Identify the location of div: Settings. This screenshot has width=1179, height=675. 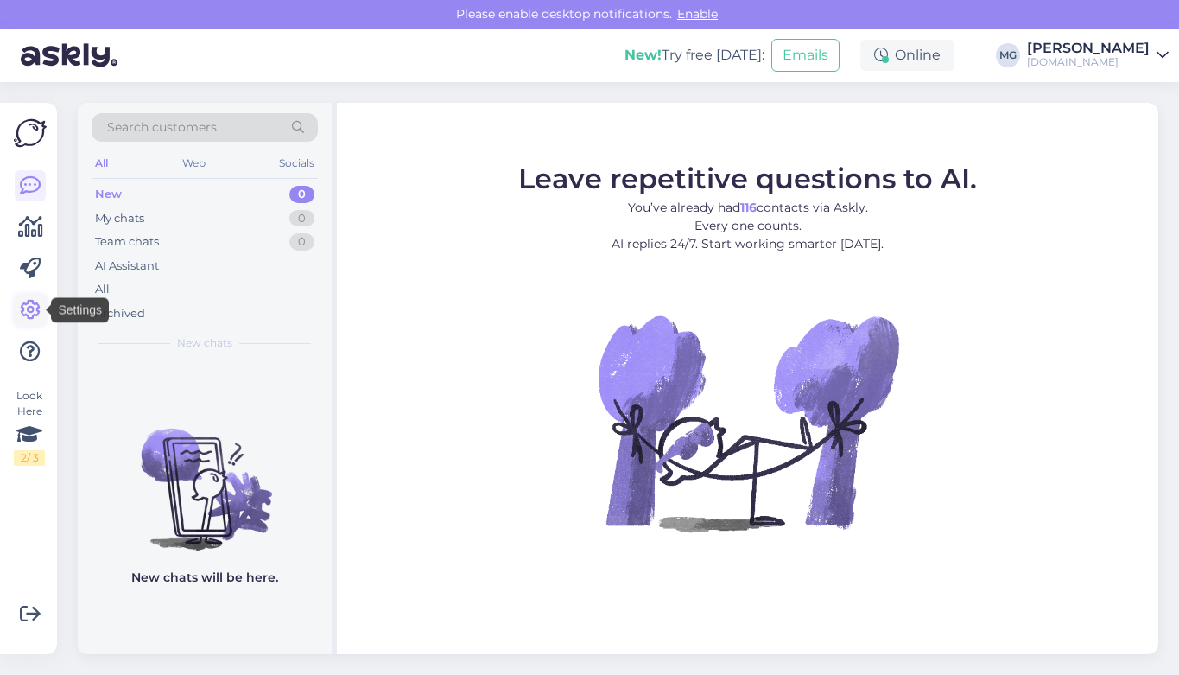
(79, 310).